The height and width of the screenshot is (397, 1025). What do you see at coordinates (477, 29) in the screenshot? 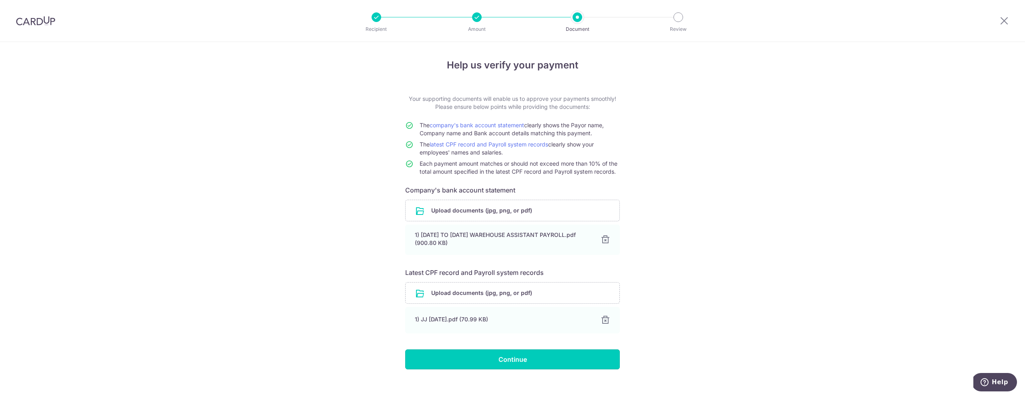
I see `p: Amount` at bounding box center [477, 29].